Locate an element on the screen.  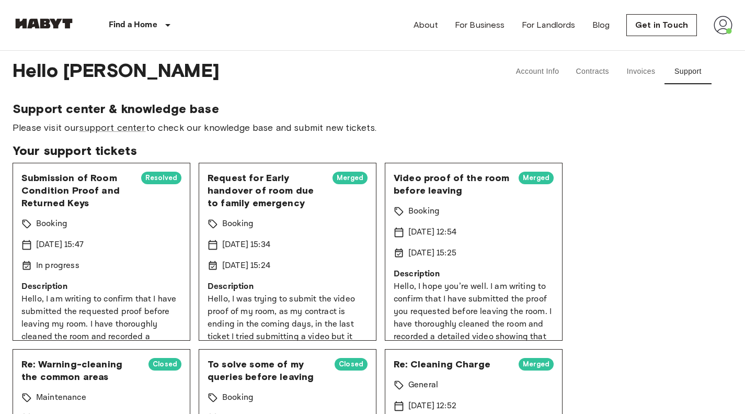
span: Support center & knowledge base is located at coordinates (372, 109).